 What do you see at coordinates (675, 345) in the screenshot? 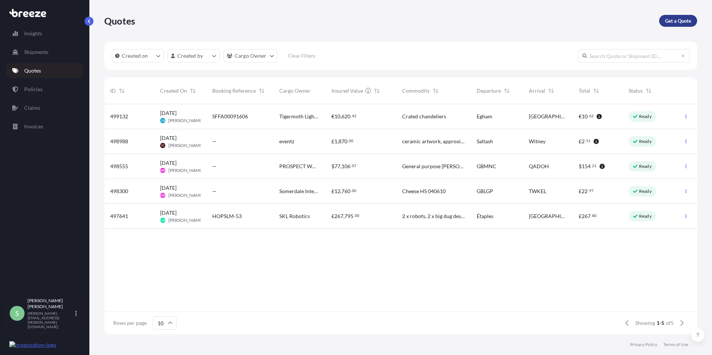
I see `p: Terms of Use` at bounding box center [675, 345].